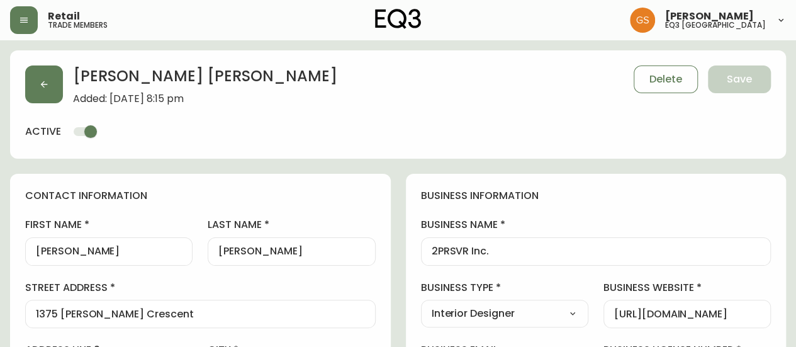 The height and width of the screenshot is (347, 796). Describe the element at coordinates (505, 288) in the screenshot. I see `label: business type` at that location.